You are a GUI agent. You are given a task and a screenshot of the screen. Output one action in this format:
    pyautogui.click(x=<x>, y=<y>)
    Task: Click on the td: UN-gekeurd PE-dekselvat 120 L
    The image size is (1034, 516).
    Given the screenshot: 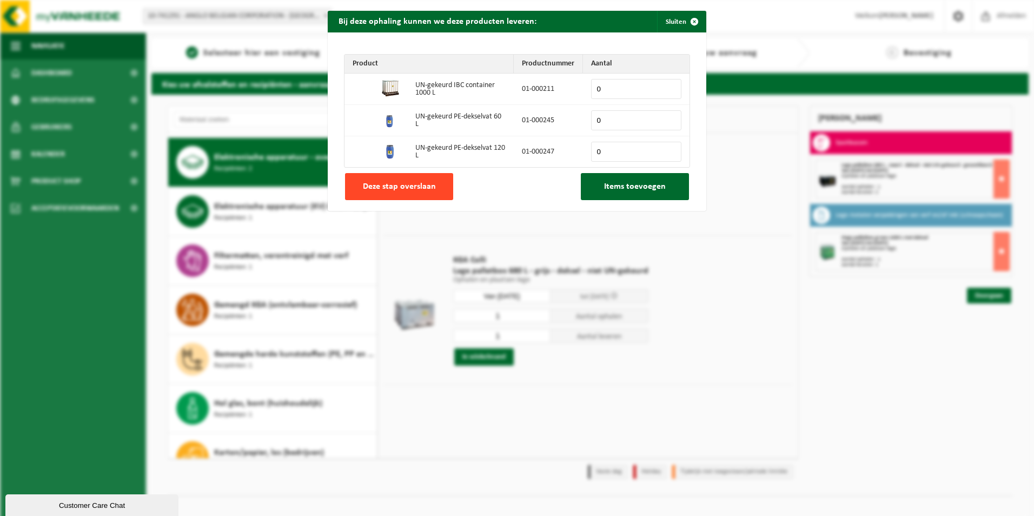 What is the action you would take?
    pyautogui.click(x=460, y=151)
    